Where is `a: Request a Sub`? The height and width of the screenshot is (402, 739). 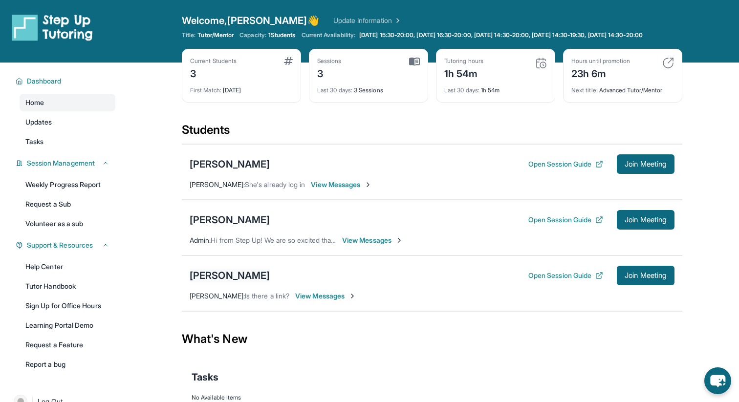
a: Request a Sub is located at coordinates (67, 204).